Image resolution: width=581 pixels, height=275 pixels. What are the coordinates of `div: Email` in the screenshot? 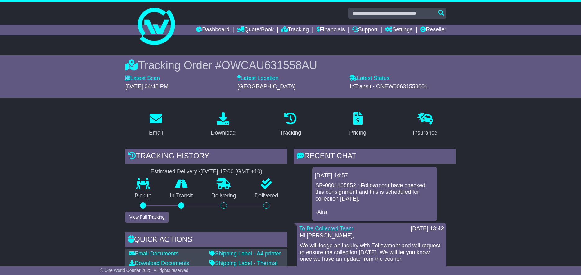 It's located at (156, 133).